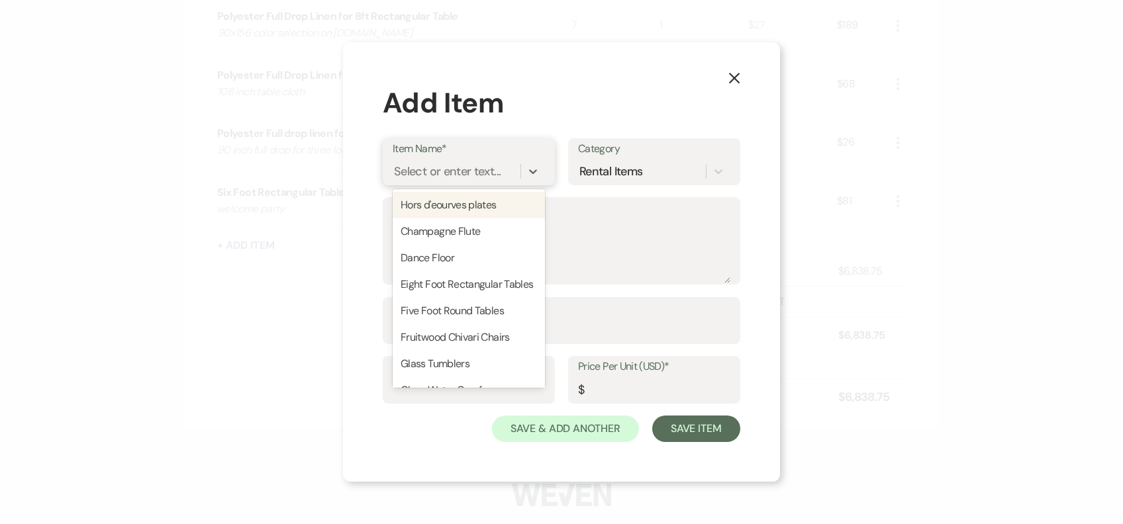 Image resolution: width=1123 pixels, height=524 pixels. What do you see at coordinates (469, 149) in the screenshot?
I see `label: Item Name*` at bounding box center [469, 149].